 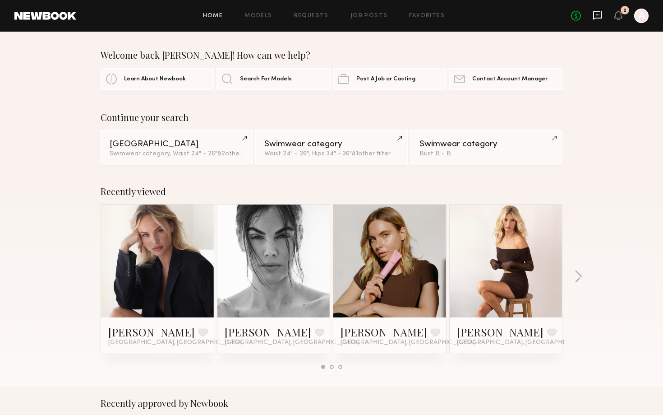 What do you see at coordinates (332, 117) in the screenshot?
I see `div: Continue your search` at bounding box center [332, 117].